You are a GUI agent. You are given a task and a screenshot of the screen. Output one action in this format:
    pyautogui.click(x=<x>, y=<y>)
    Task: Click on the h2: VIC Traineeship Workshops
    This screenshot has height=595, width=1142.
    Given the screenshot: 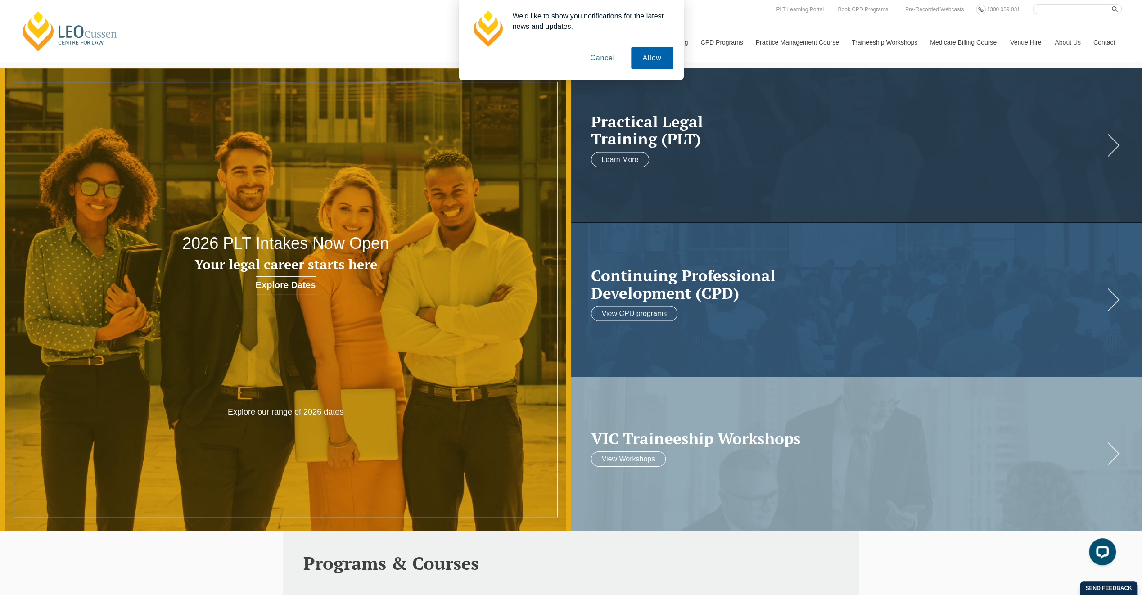 What is the action you would take?
    pyautogui.click(x=848, y=438)
    